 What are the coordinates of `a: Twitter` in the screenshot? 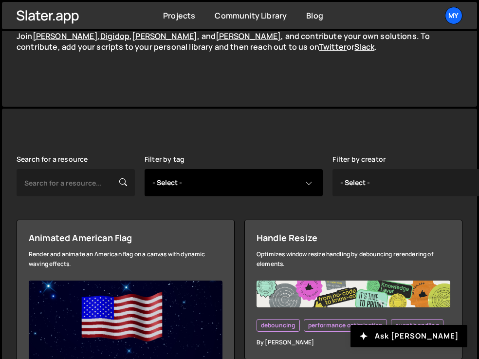 It's located at (333, 47).